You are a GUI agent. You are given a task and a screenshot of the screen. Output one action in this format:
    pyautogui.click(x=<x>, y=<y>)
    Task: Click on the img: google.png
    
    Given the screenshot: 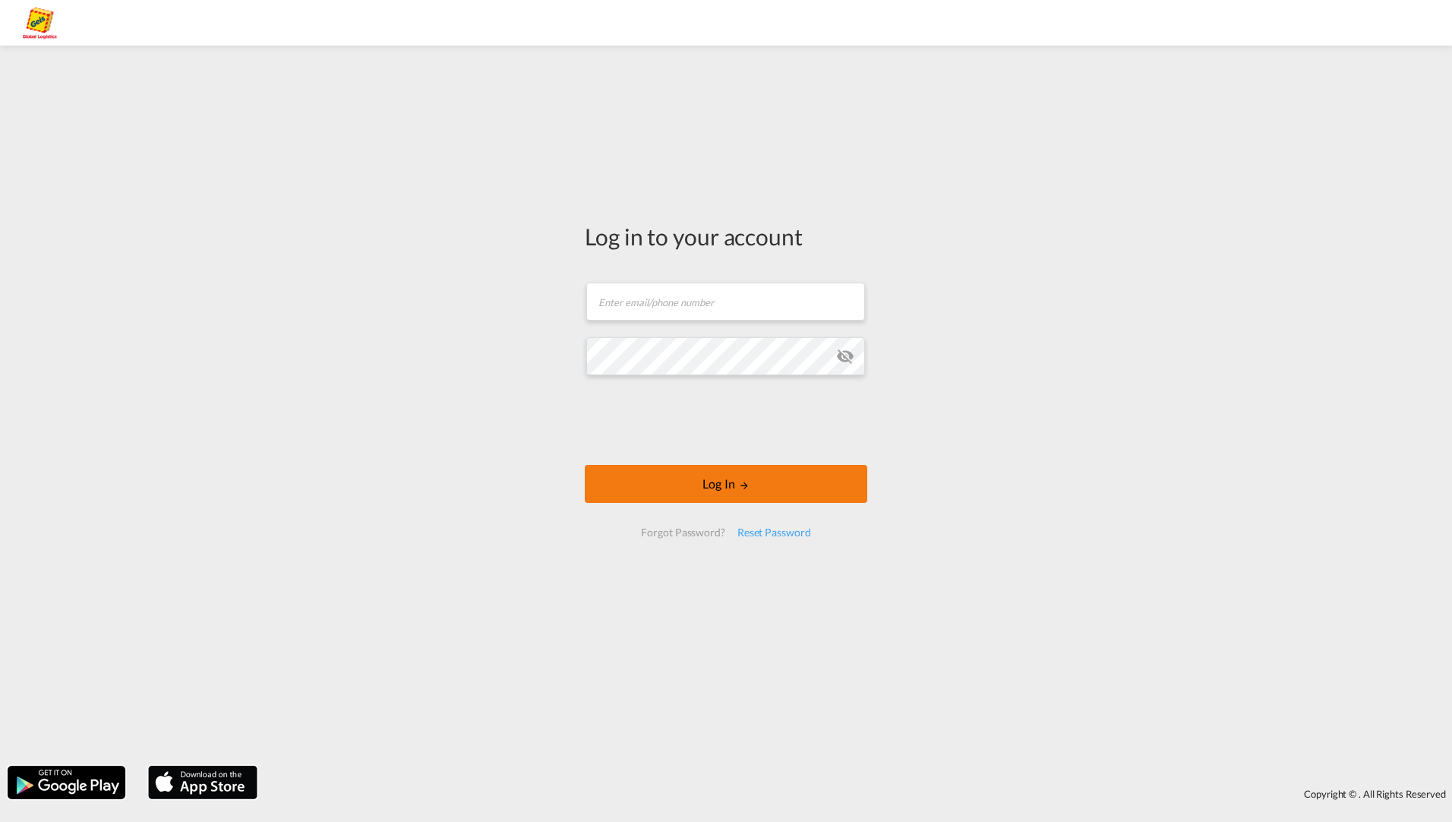 What is the action you would take?
    pyautogui.click(x=66, y=782)
    